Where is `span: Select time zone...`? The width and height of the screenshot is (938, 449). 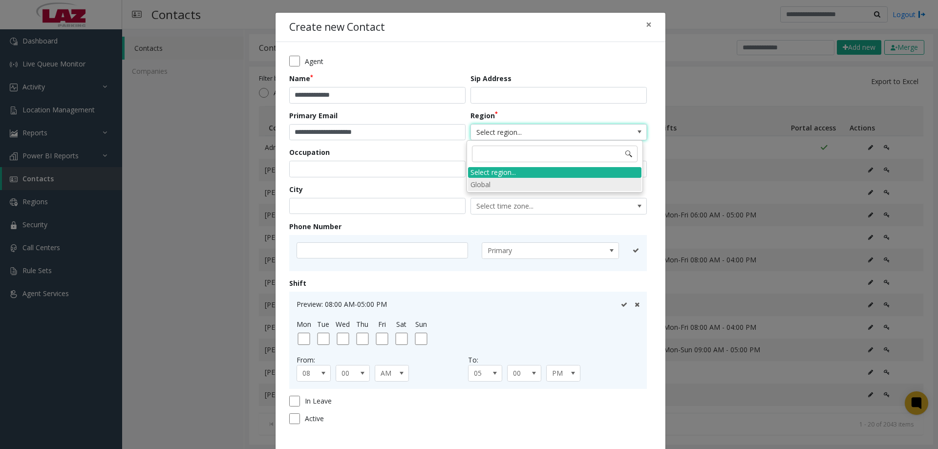 span: Select time zone... is located at coordinates (541, 206).